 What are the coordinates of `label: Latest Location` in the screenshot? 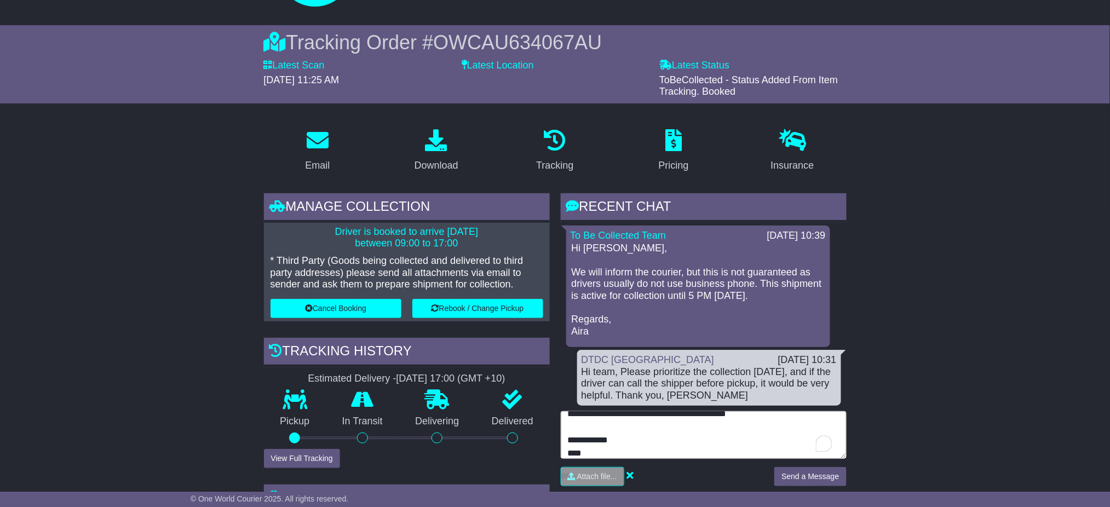 It's located at (498, 66).